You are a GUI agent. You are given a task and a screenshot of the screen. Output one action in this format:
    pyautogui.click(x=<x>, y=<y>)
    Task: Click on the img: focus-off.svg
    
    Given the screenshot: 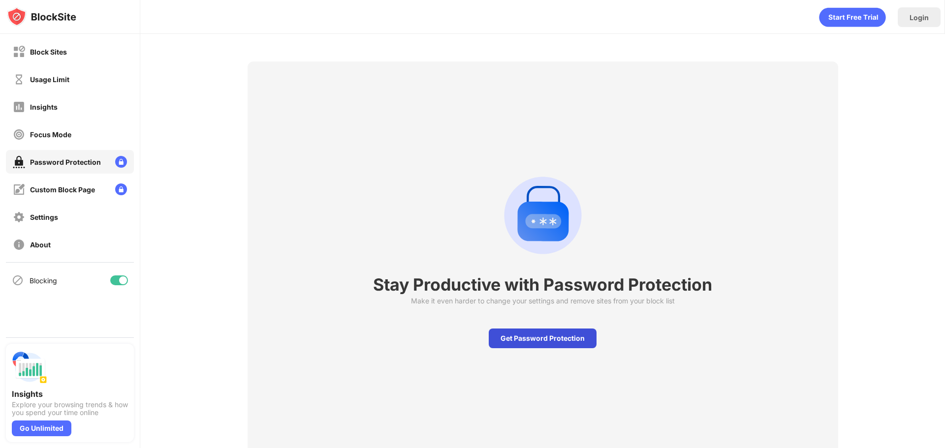 What is the action you would take?
    pyautogui.click(x=19, y=134)
    